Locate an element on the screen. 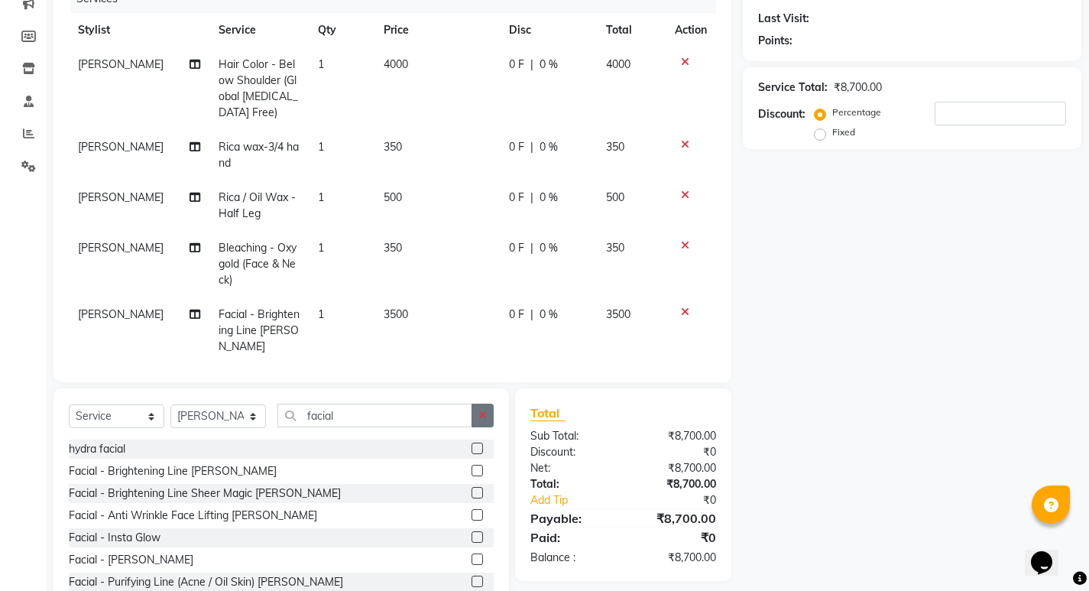  span: Bleaching - Oxygold (Face & Neck) is located at coordinates (258, 264).